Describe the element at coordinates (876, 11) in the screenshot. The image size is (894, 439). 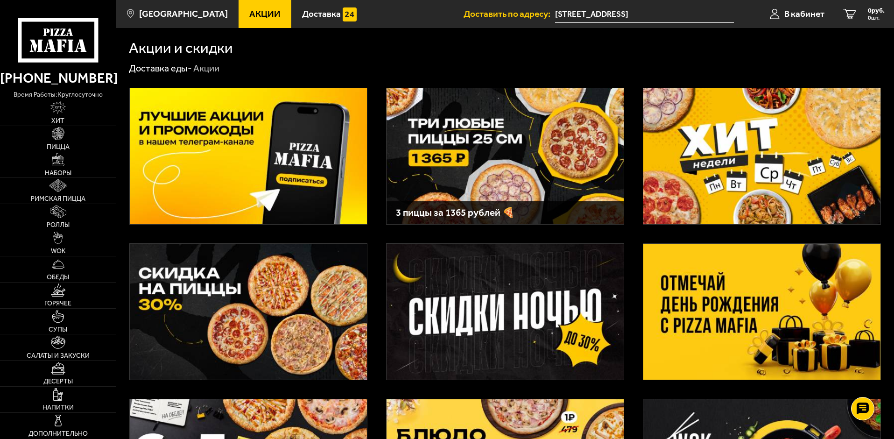
I see `span: 0 руб.` at that location.